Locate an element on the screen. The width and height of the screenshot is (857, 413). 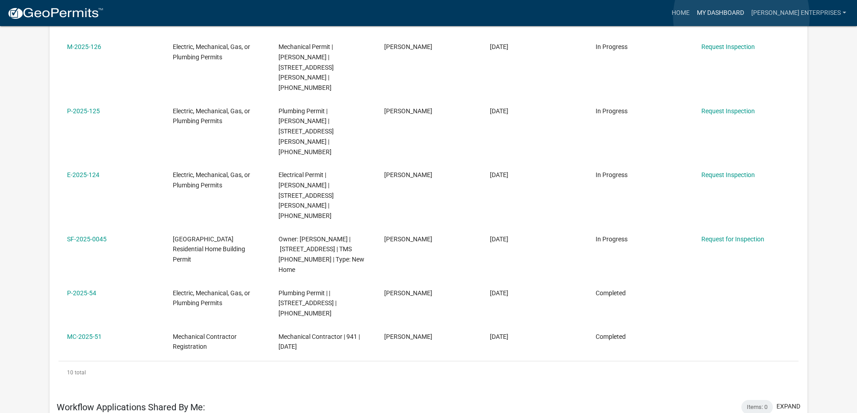
a: E-2025-124 is located at coordinates (83, 175).